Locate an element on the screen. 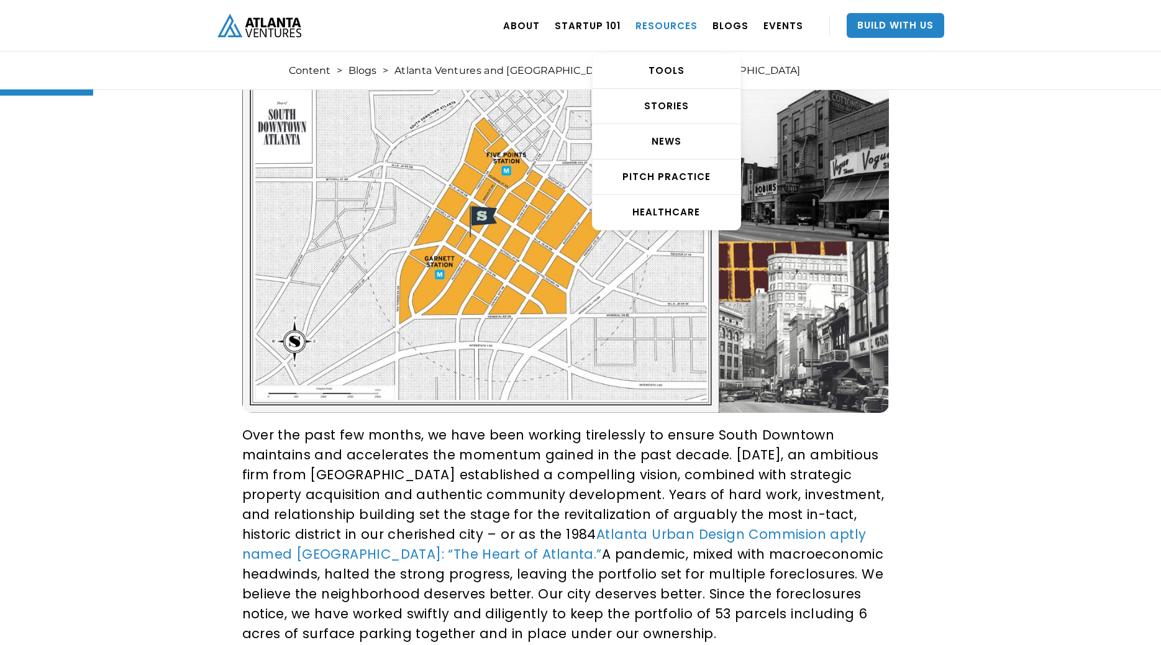 The height and width of the screenshot is (645, 1161). a: BLOGS is located at coordinates (730, 25).